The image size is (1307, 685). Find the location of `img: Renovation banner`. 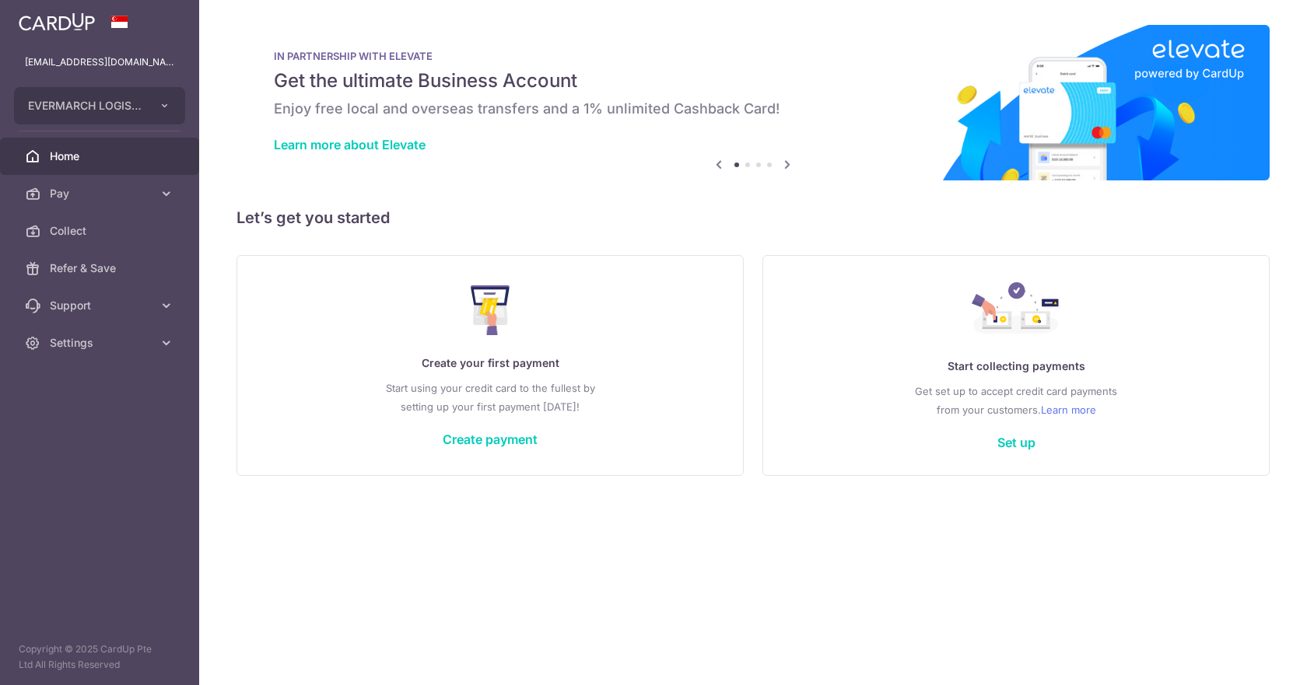

img: Renovation banner is located at coordinates (753, 103).